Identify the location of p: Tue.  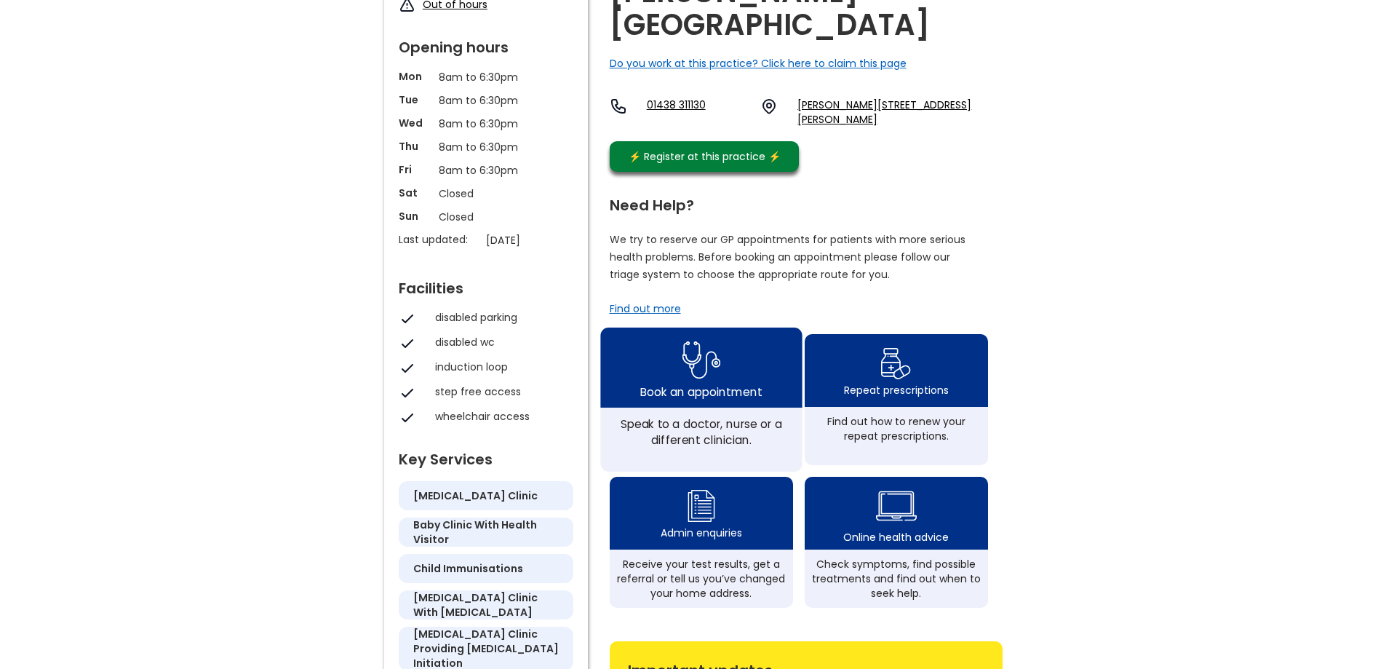
(415, 100).